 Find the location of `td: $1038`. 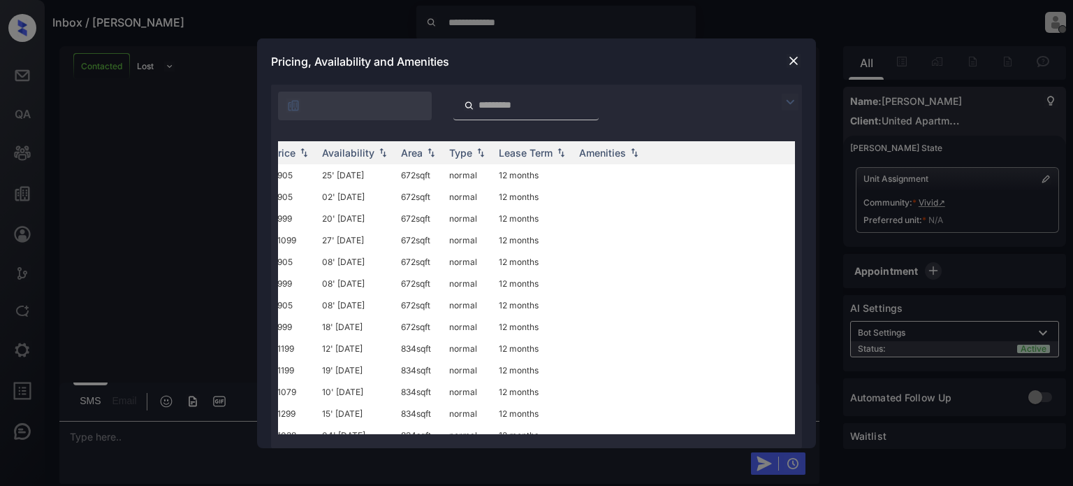

td: $1038 is located at coordinates (291, 435).